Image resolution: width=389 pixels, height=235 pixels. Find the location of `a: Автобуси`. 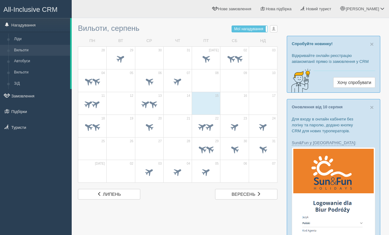

a: Автобуси is located at coordinates (40, 61).